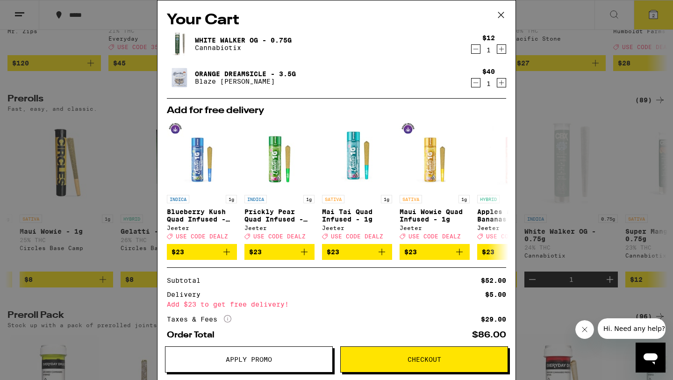  What do you see at coordinates (245, 74) in the screenshot?
I see `a: Orange Dreamsicle - 3.5g` at bounding box center [245, 74].